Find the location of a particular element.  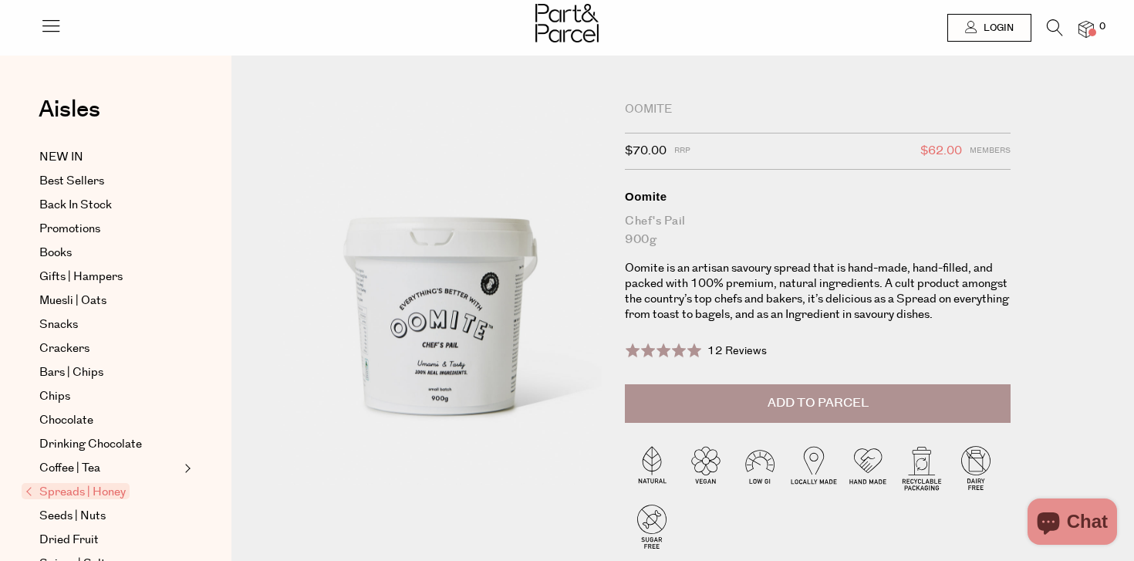

a: Gifts | Hampers is located at coordinates (110, 277).